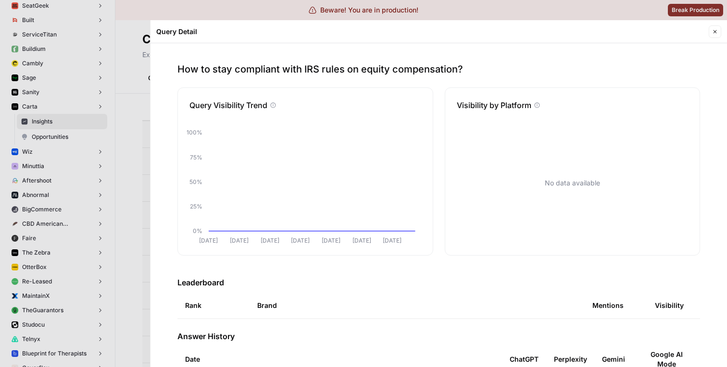 The height and width of the screenshot is (367, 727). Describe the element at coordinates (608, 305) in the screenshot. I see `div: Mentions` at that location.